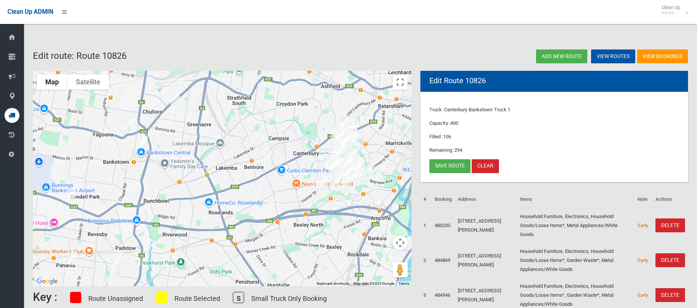 The height and width of the screenshot is (308, 697). I want to click on a: Clear, so click(485, 166).